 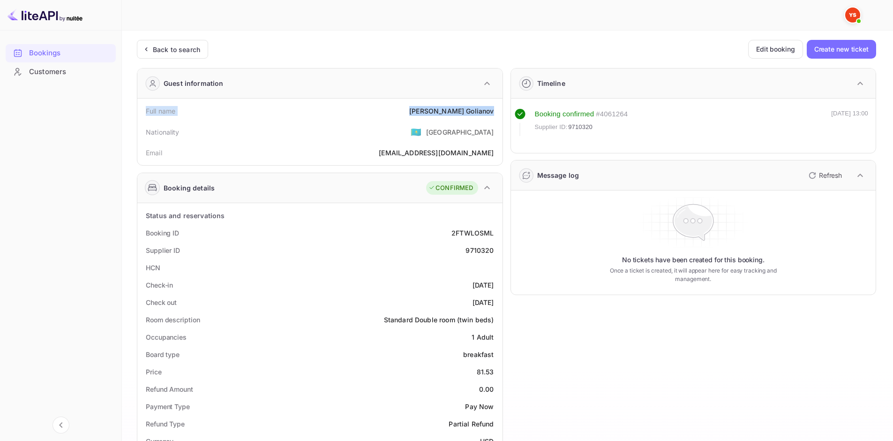 What do you see at coordinates (416, 132) in the screenshot?
I see `span: United States` at bounding box center [416, 132].